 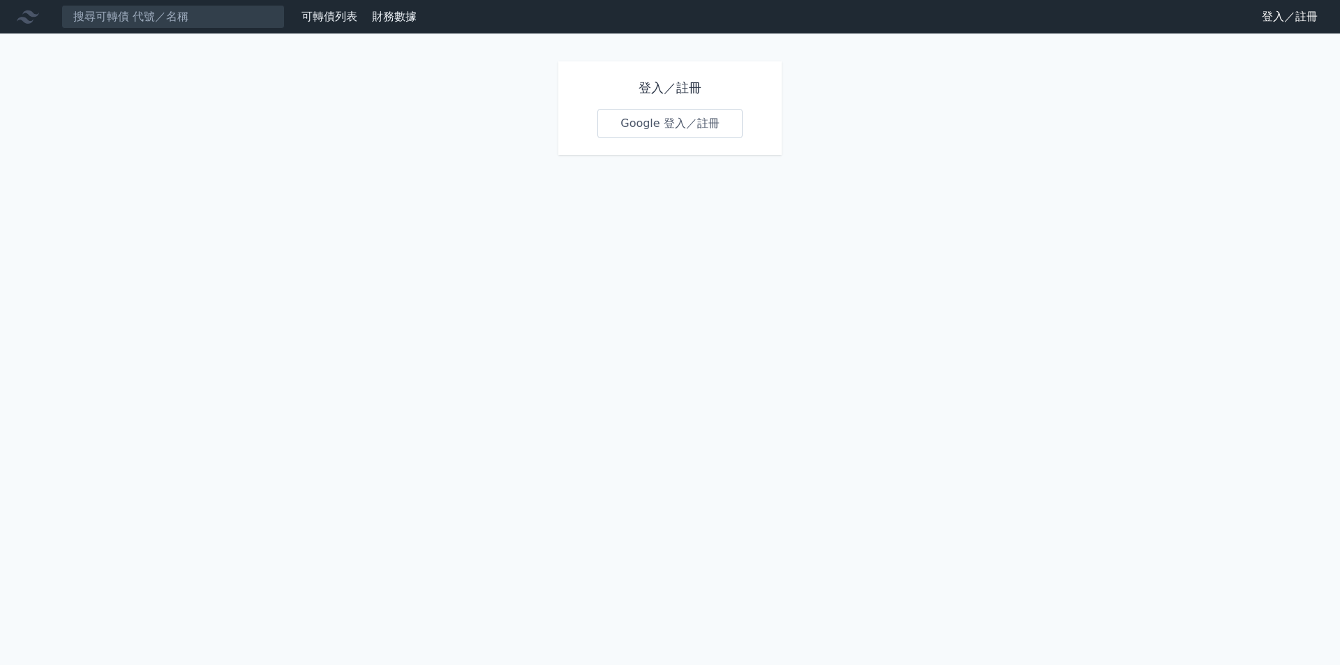 I want to click on a: 財務數據, so click(x=394, y=16).